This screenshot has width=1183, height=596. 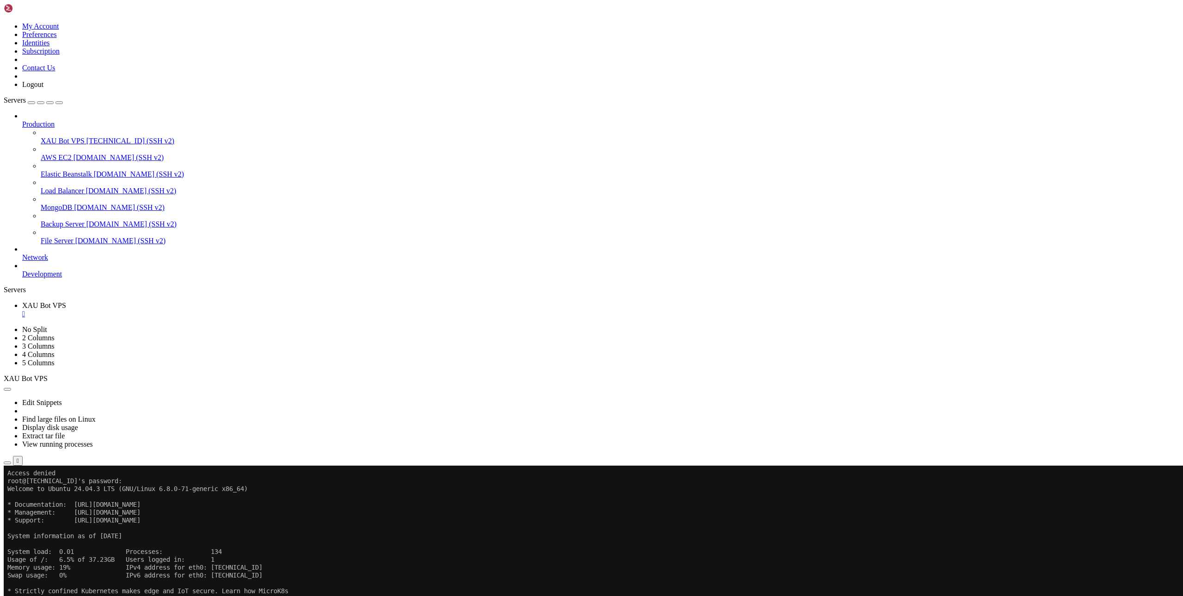 I want to click on a: Display disk usage, so click(x=50, y=427).